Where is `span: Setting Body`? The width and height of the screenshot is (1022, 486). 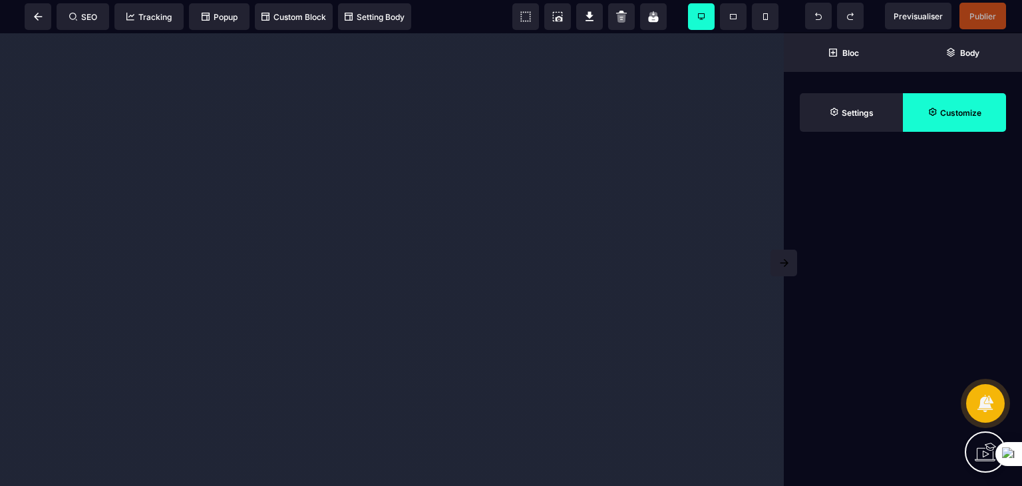 span: Setting Body is located at coordinates (375, 17).